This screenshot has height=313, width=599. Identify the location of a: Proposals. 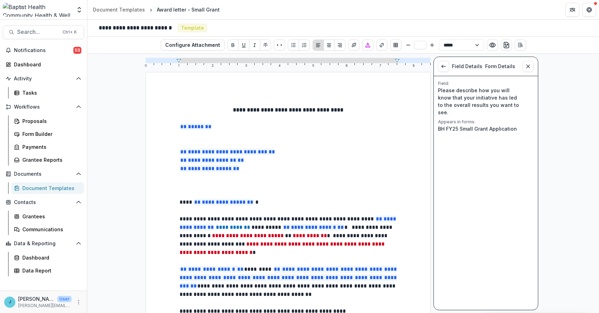
(47, 121).